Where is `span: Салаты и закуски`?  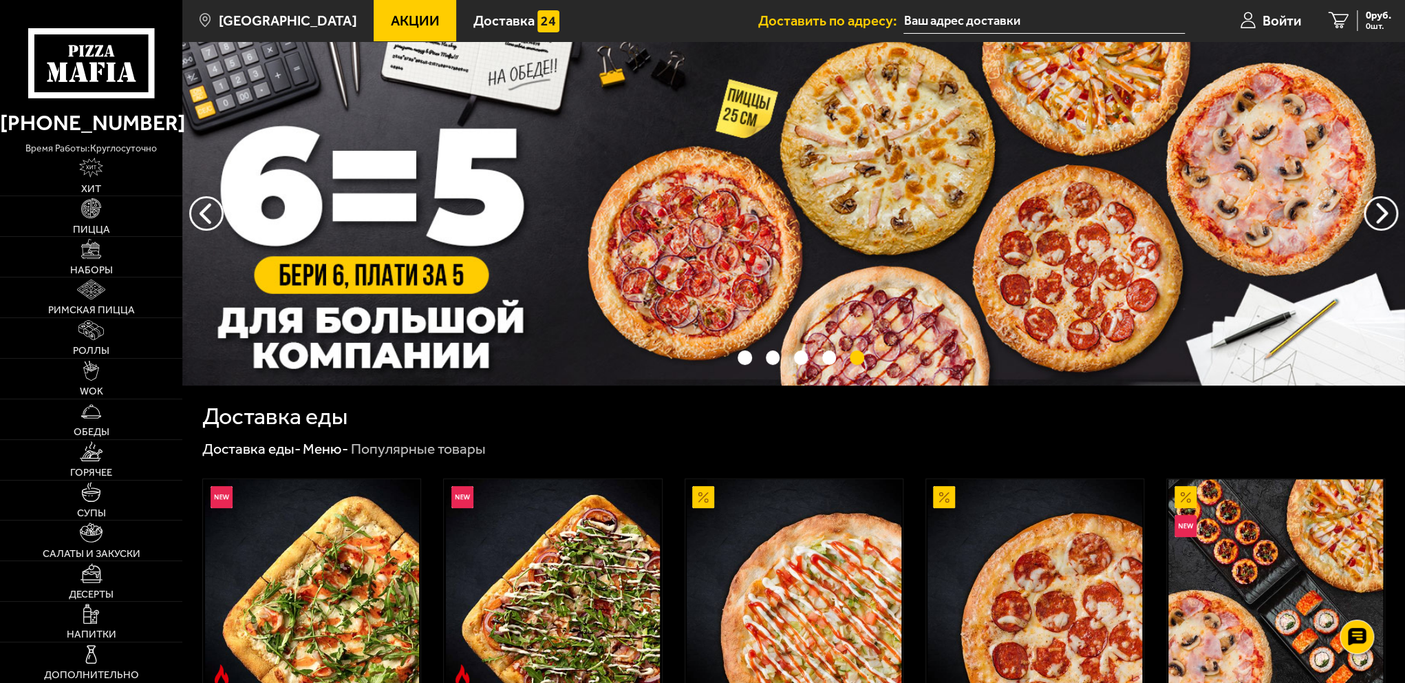
span: Салаты и закуски is located at coordinates (92, 553).